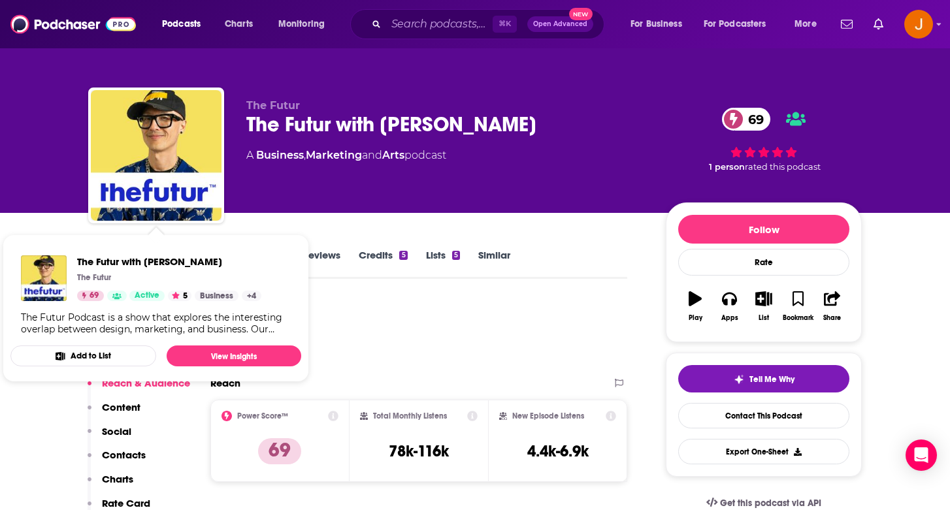  What do you see at coordinates (560, 24) in the screenshot?
I see `button: Open AdvancedNew` at bounding box center [560, 24].